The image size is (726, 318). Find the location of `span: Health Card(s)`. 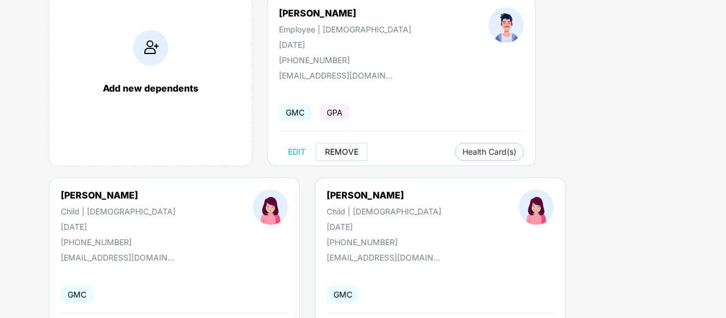

span: Health Card(s) is located at coordinates (489, 152).